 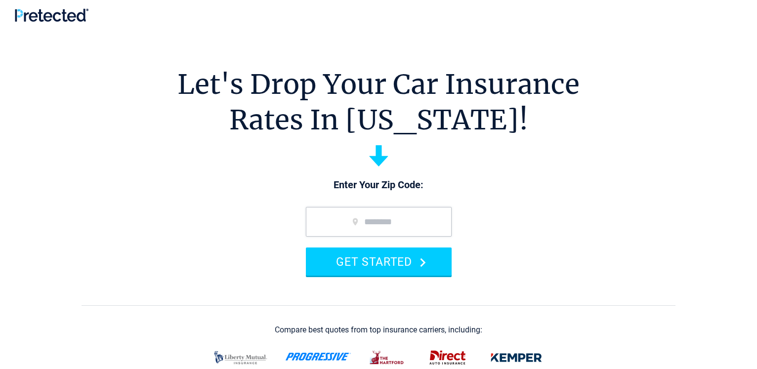 I want to click on p: Enter Your Zip Code:, so click(x=378, y=185).